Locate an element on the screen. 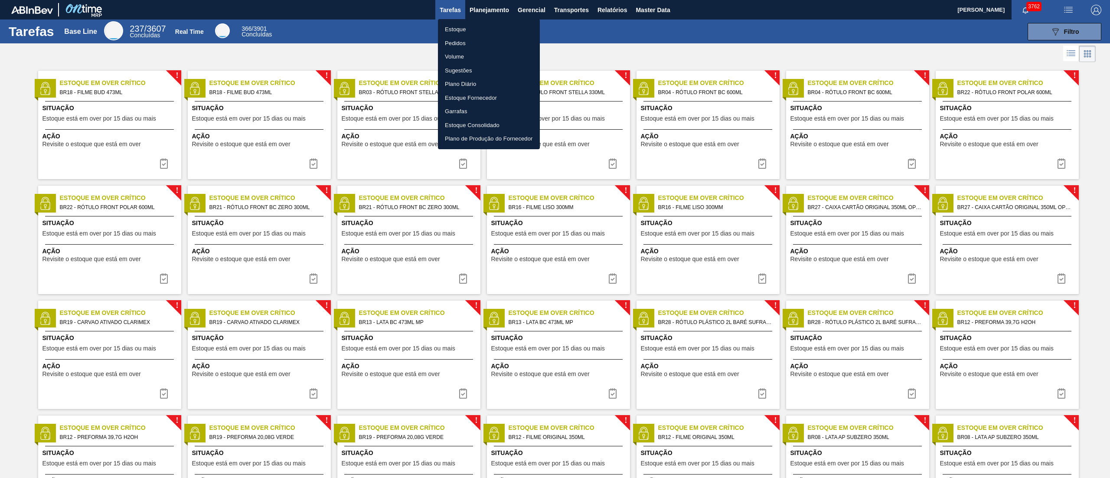 Image resolution: width=1110 pixels, height=478 pixels. a: Volume is located at coordinates (489, 57).